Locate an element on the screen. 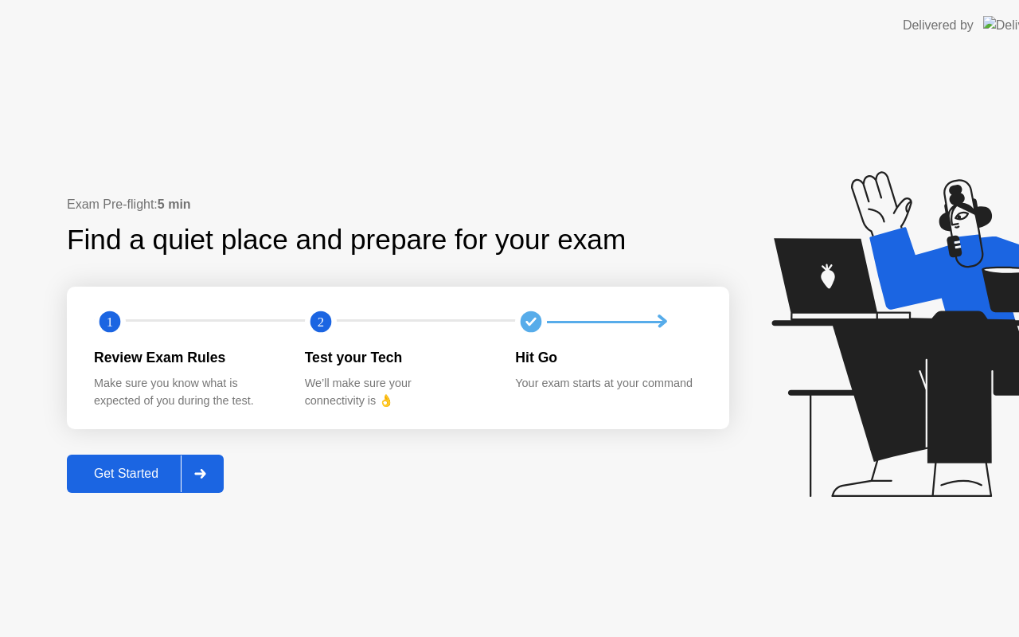 Image resolution: width=1019 pixels, height=637 pixels. div: Test your Tech is located at coordinates (397, 358).